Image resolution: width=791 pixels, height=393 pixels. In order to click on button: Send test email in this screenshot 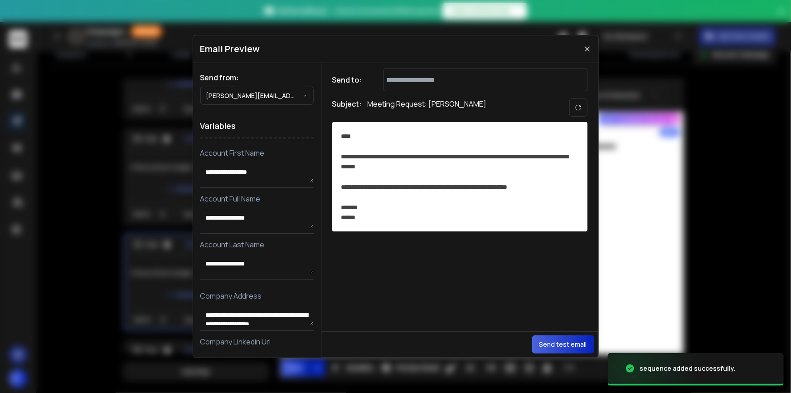, I will do `click(563, 344)`.